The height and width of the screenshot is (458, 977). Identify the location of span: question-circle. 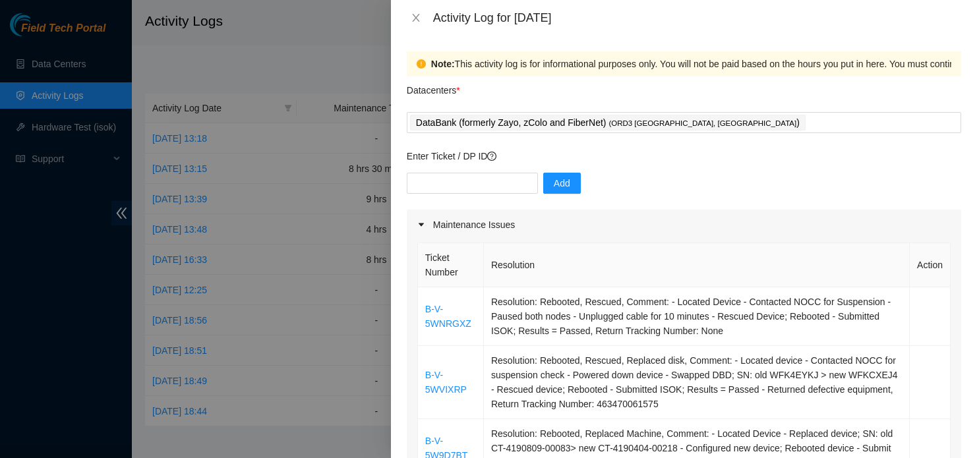
(492, 156).